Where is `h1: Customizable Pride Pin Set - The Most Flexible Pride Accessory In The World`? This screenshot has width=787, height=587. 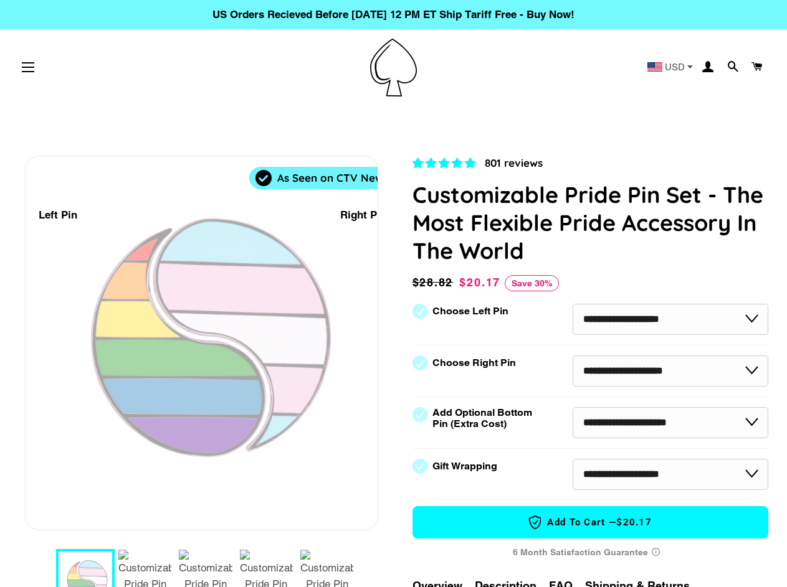 h1: Customizable Pride Pin Set - The Most Flexible Pride Accessory In The World is located at coordinates (590, 222).